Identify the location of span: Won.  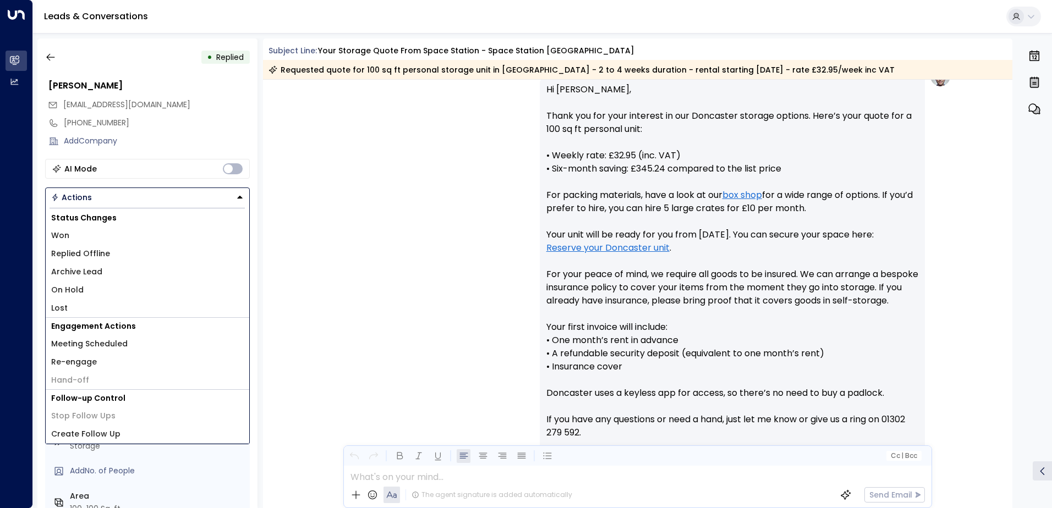
(60, 235).